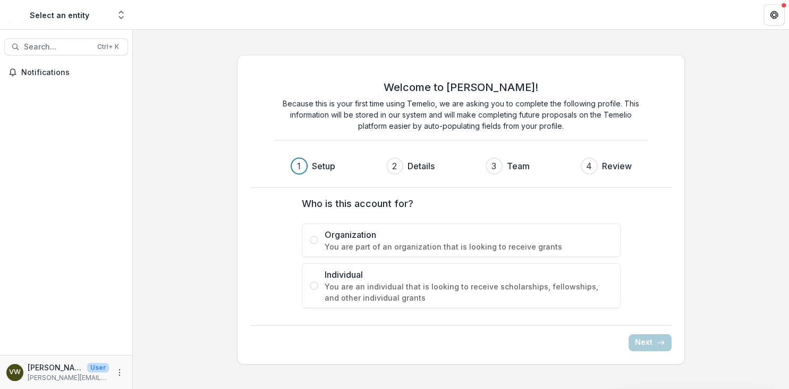 This screenshot has height=389, width=789. I want to click on div: Select an entity, so click(60, 15).